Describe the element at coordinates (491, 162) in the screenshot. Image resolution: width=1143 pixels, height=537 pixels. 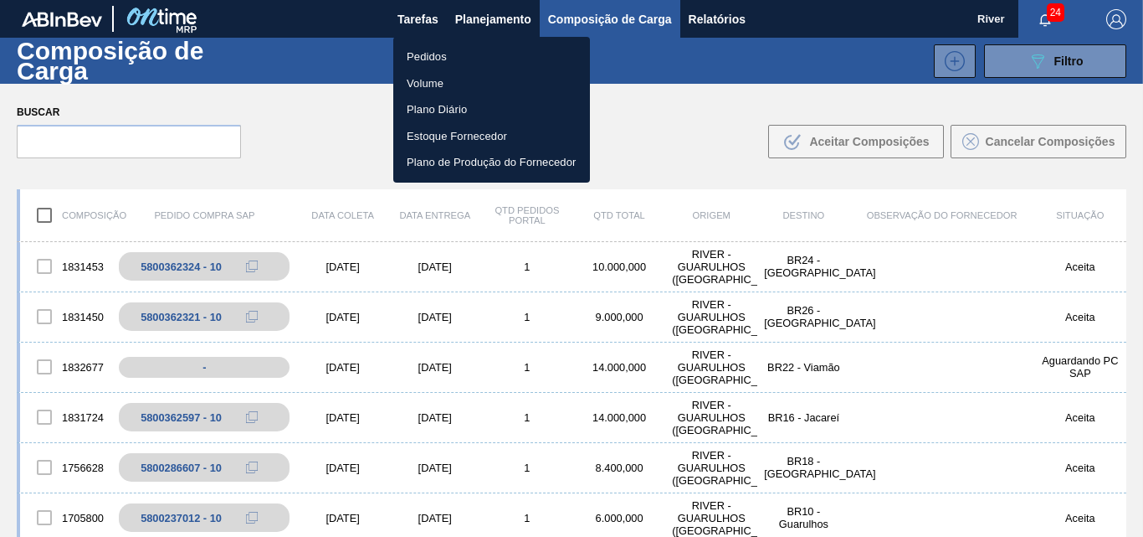
I see `a: Plano de Produção do Fornecedor` at that location.